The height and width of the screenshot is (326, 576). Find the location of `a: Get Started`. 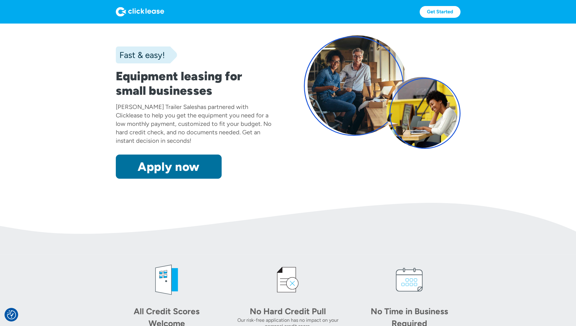

a: Get Started is located at coordinates (440, 12).